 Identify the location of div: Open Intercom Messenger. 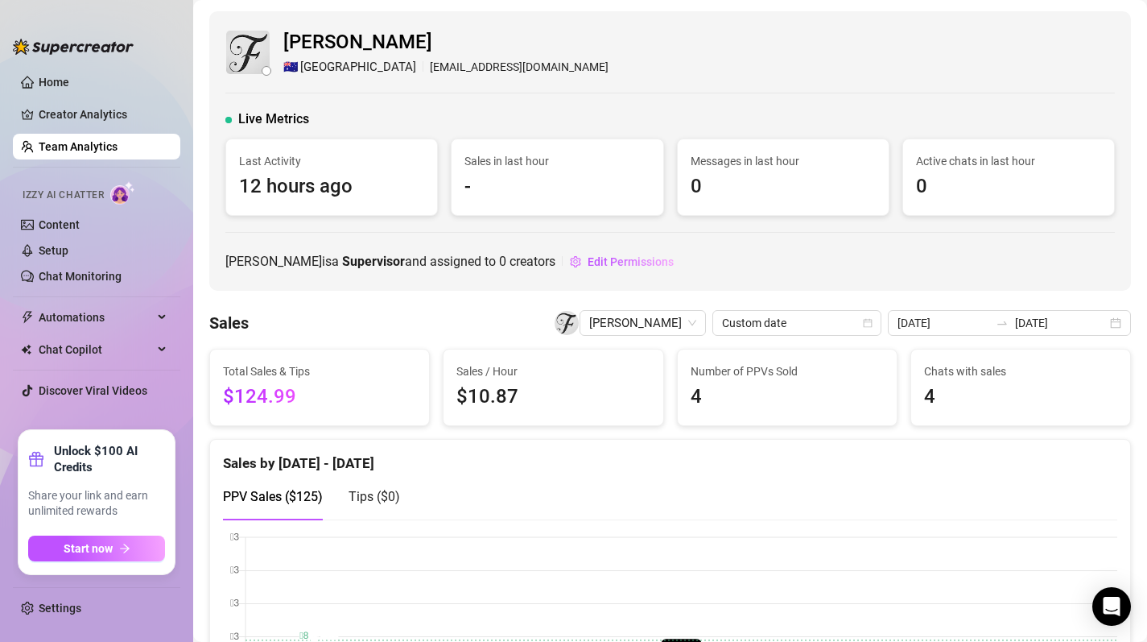
(1112, 606).